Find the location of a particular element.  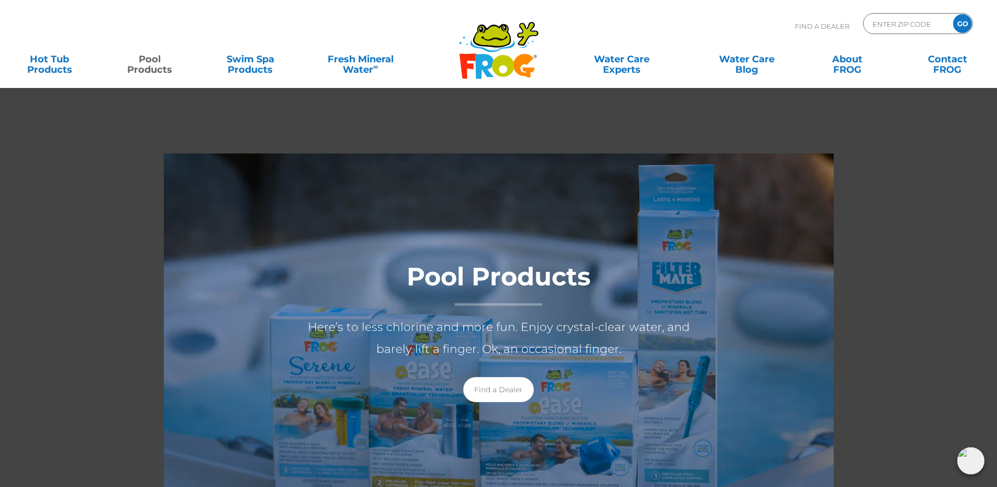

a: Water CareBlog is located at coordinates (746, 59).